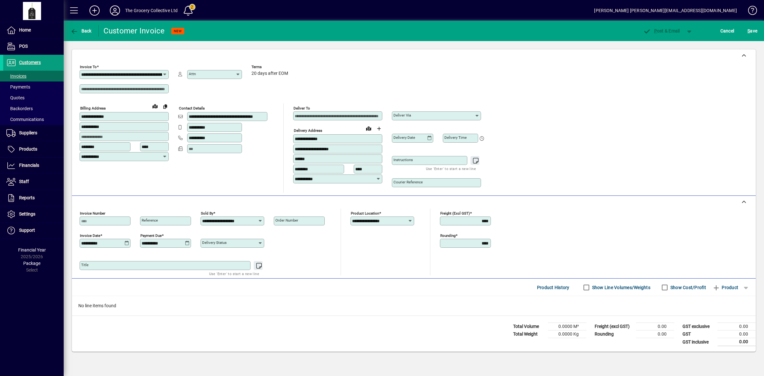  I want to click on app-page-header-button: Back, so click(81, 31).